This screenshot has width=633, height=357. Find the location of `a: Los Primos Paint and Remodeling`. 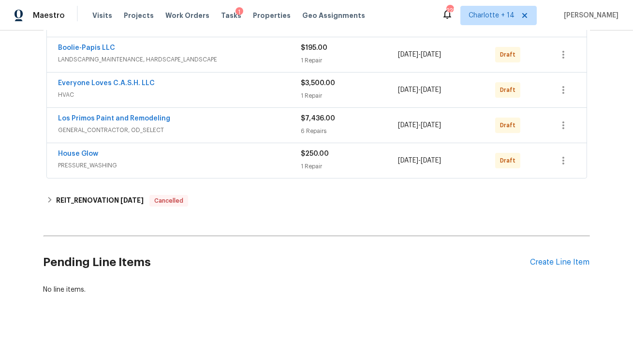

a: Los Primos Paint and Remodeling is located at coordinates (115, 118).